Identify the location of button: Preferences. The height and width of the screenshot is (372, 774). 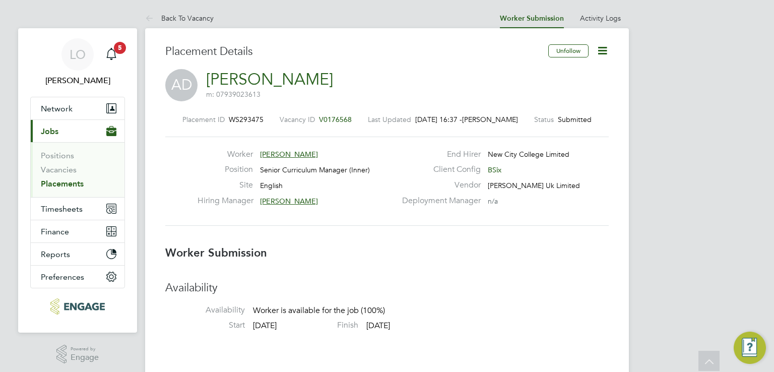
(78, 276).